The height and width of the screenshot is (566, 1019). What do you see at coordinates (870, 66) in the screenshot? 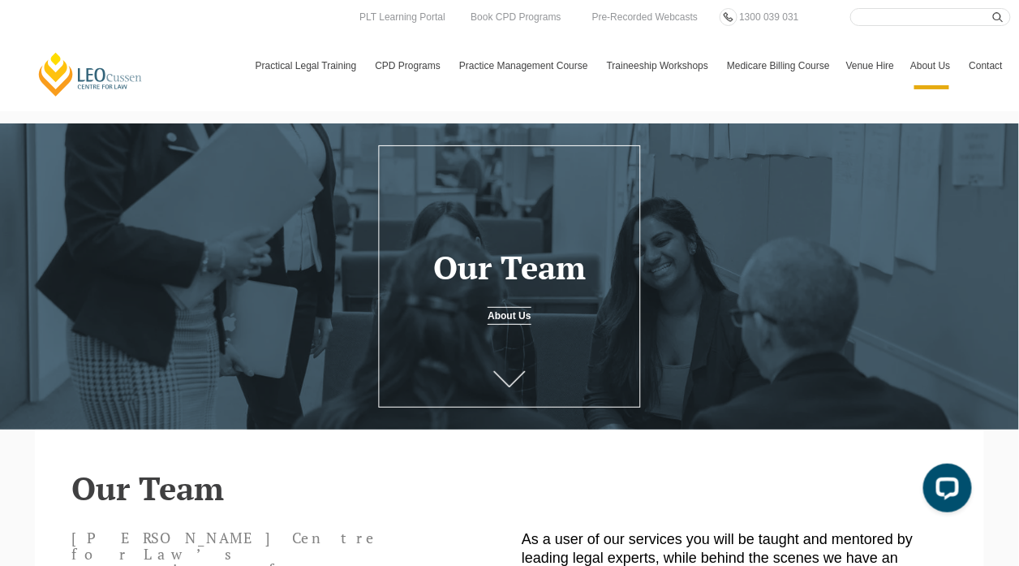
I see `a: Venue Hire` at bounding box center [870, 66].